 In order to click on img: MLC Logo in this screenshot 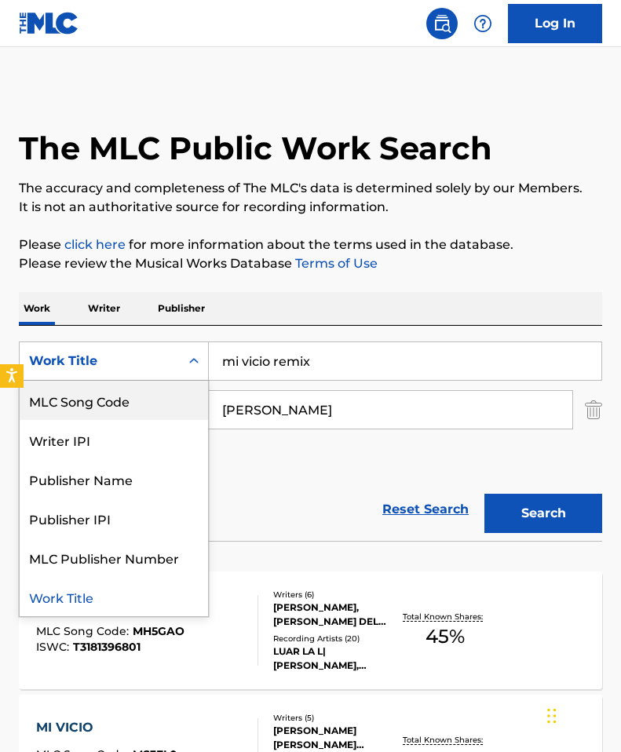, I will do `click(49, 23)`.